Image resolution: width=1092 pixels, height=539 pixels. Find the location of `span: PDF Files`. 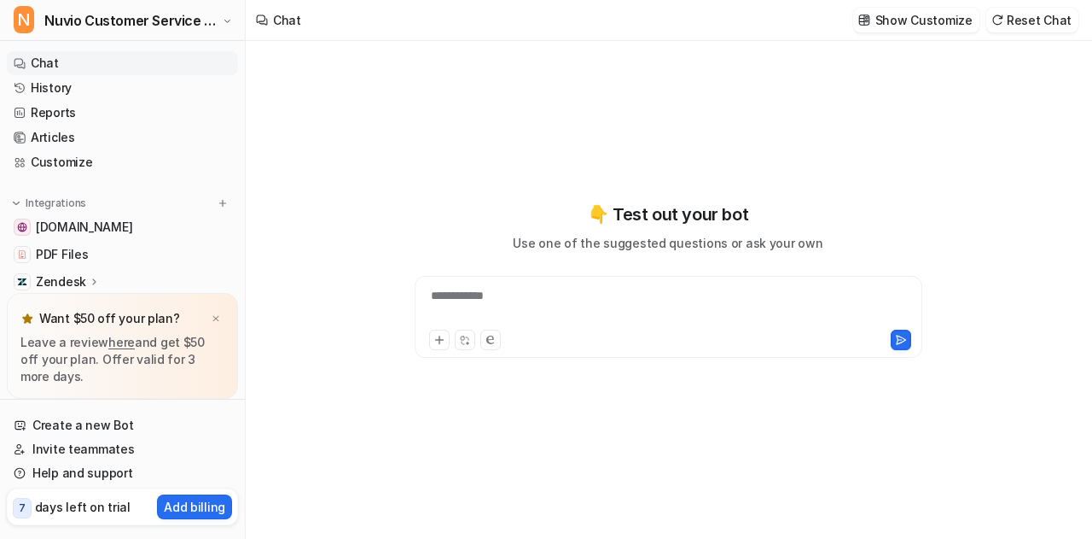

span: PDF Files is located at coordinates (61, 254).